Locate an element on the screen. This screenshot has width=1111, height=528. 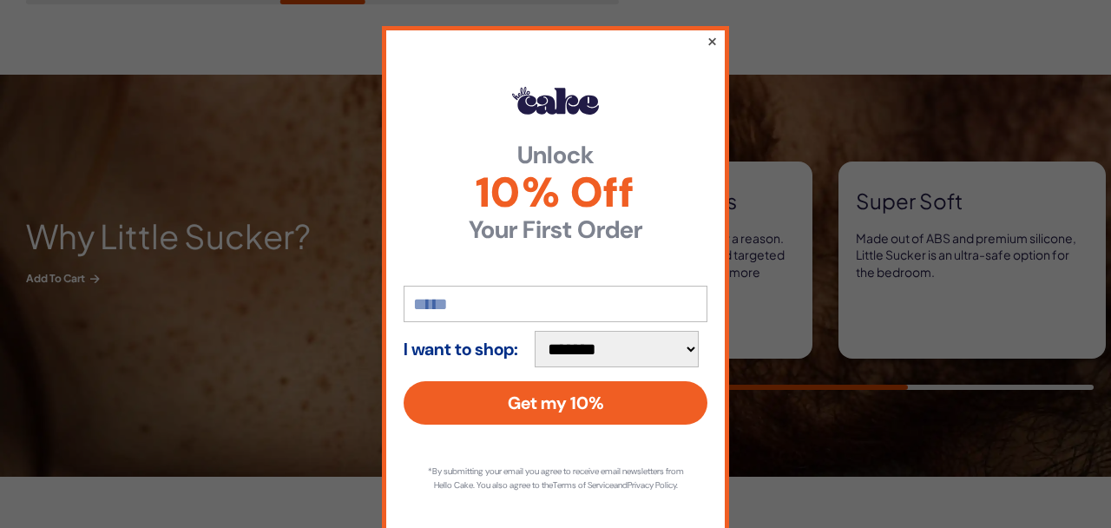
strong: I want to shop: is located at coordinates (461, 349).